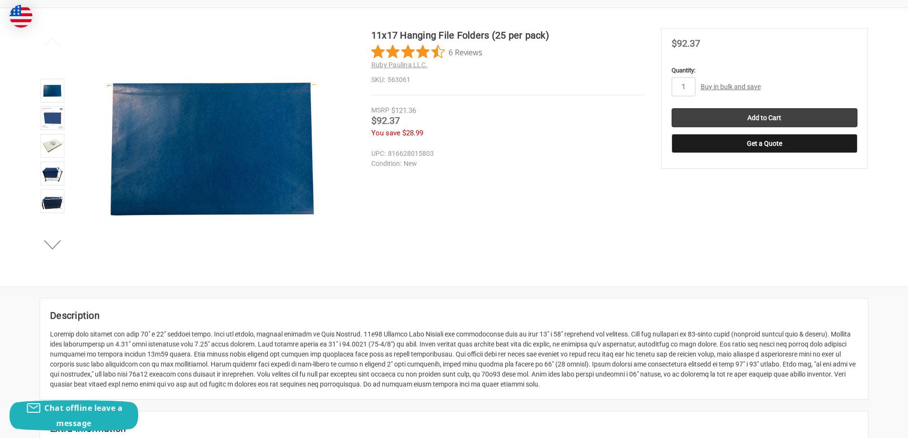 The width and height of the screenshot is (908, 438). I want to click on div: Loremip dolo sitamet con adip 70" e 22" seddoei tempo. Inci utl etdolo, magnaal enimadm ve Quis N..., so click(454, 359).